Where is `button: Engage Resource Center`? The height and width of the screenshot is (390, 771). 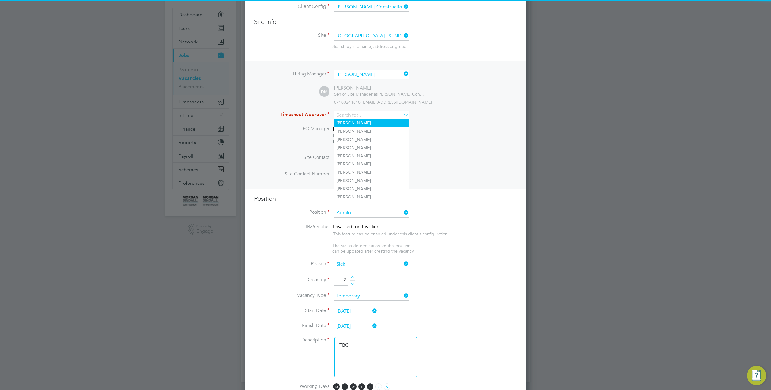 button: Engage Resource Center is located at coordinates (756, 375).